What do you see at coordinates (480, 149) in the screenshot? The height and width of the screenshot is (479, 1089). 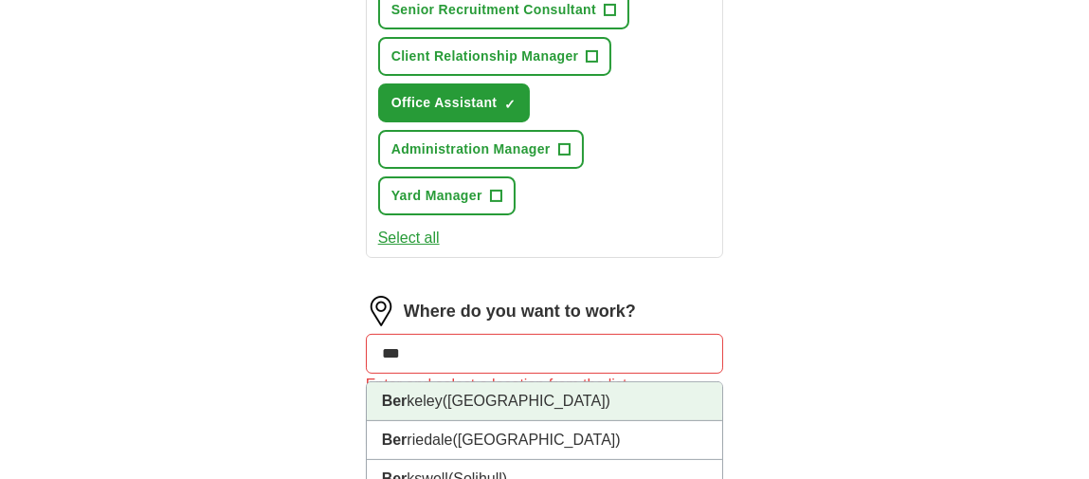 I see `button: Administration Manager` at bounding box center [480, 149].